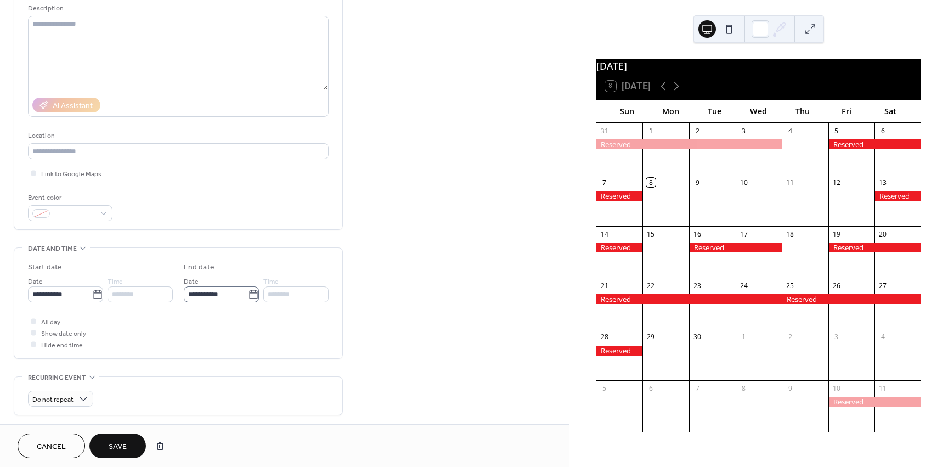 This screenshot has width=948, height=467. I want to click on div: 30, so click(697, 337).